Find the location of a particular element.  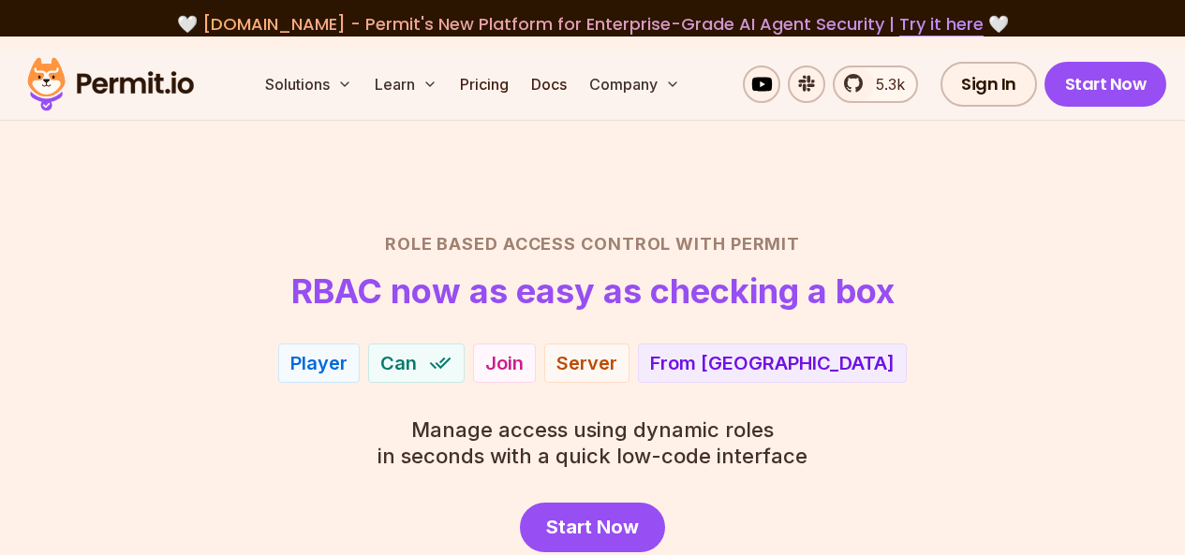

span: Start Now is located at coordinates (592, 527).